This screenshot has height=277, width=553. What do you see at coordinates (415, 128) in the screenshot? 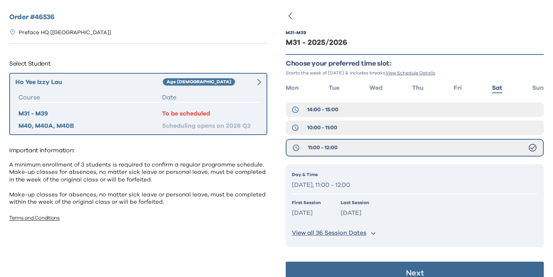
I see `button: 10:00 - 11:00` at bounding box center [415, 128].